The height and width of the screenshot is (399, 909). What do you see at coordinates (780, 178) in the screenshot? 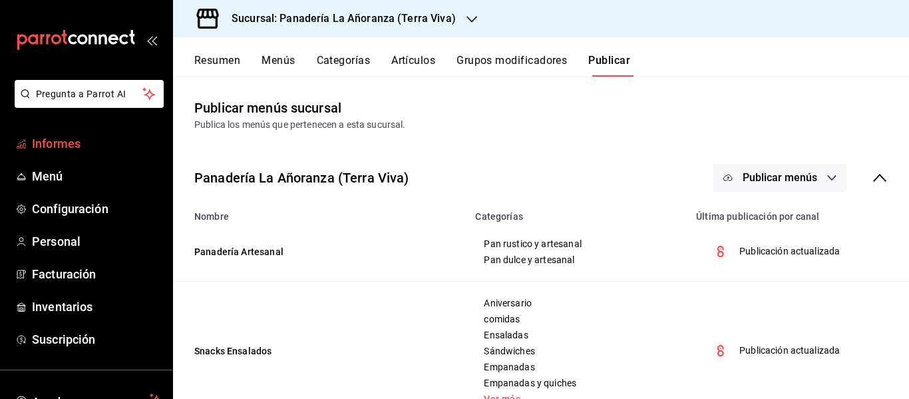
I see `button: Publicar menús` at bounding box center [780, 178].